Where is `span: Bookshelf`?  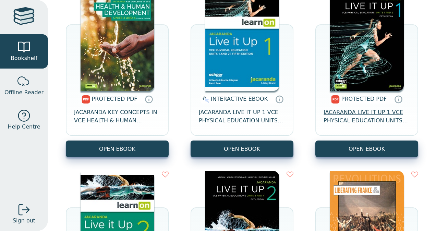 span: Bookshelf is located at coordinates (24, 58).